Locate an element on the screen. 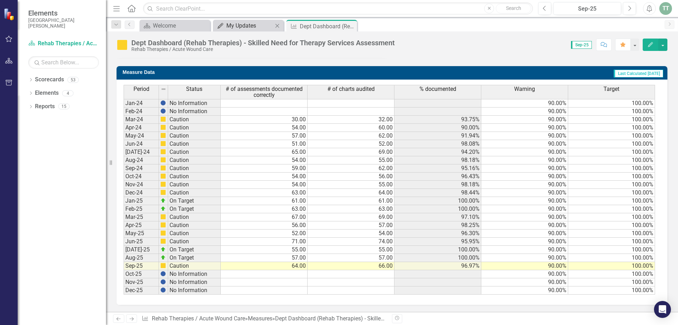 Image resolution: width=678 pixels, height=325 pixels. span: % documented is located at coordinates (438, 89).